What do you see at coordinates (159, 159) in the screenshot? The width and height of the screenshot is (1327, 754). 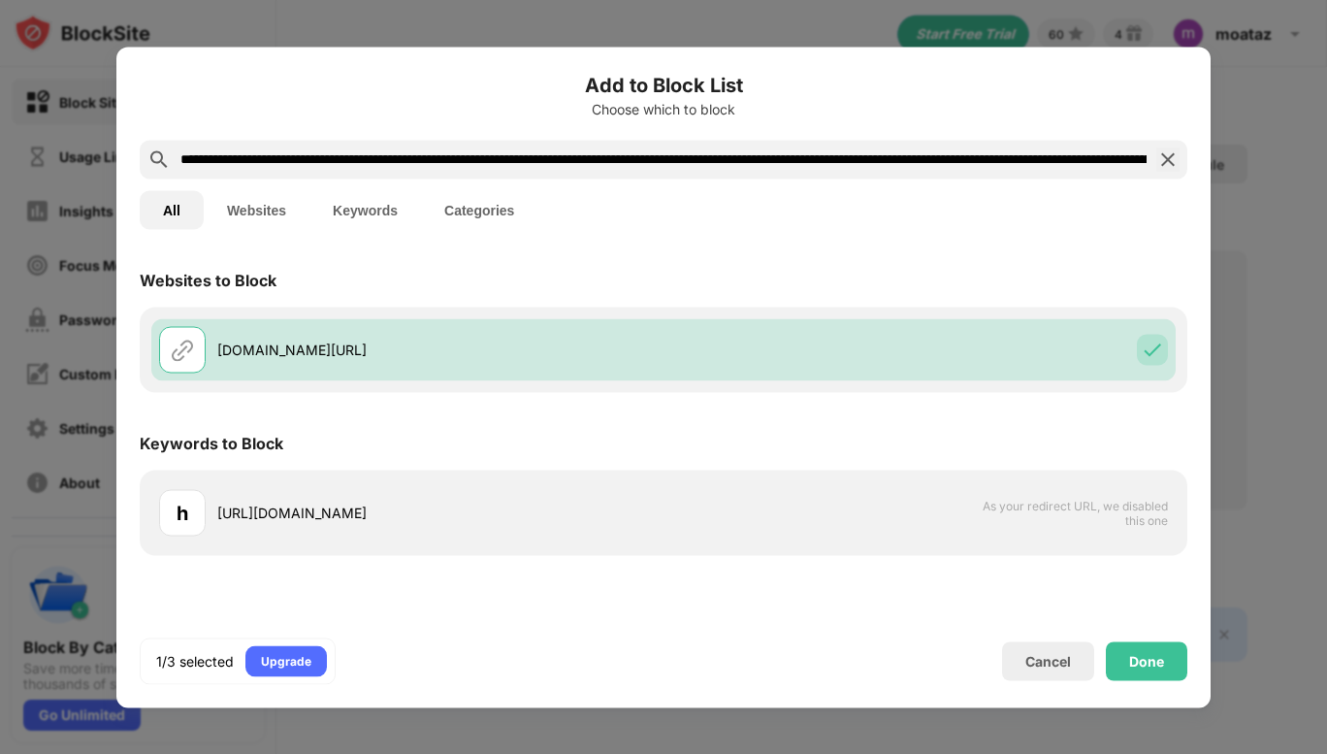 I see `img: search.svg` at bounding box center [159, 159].